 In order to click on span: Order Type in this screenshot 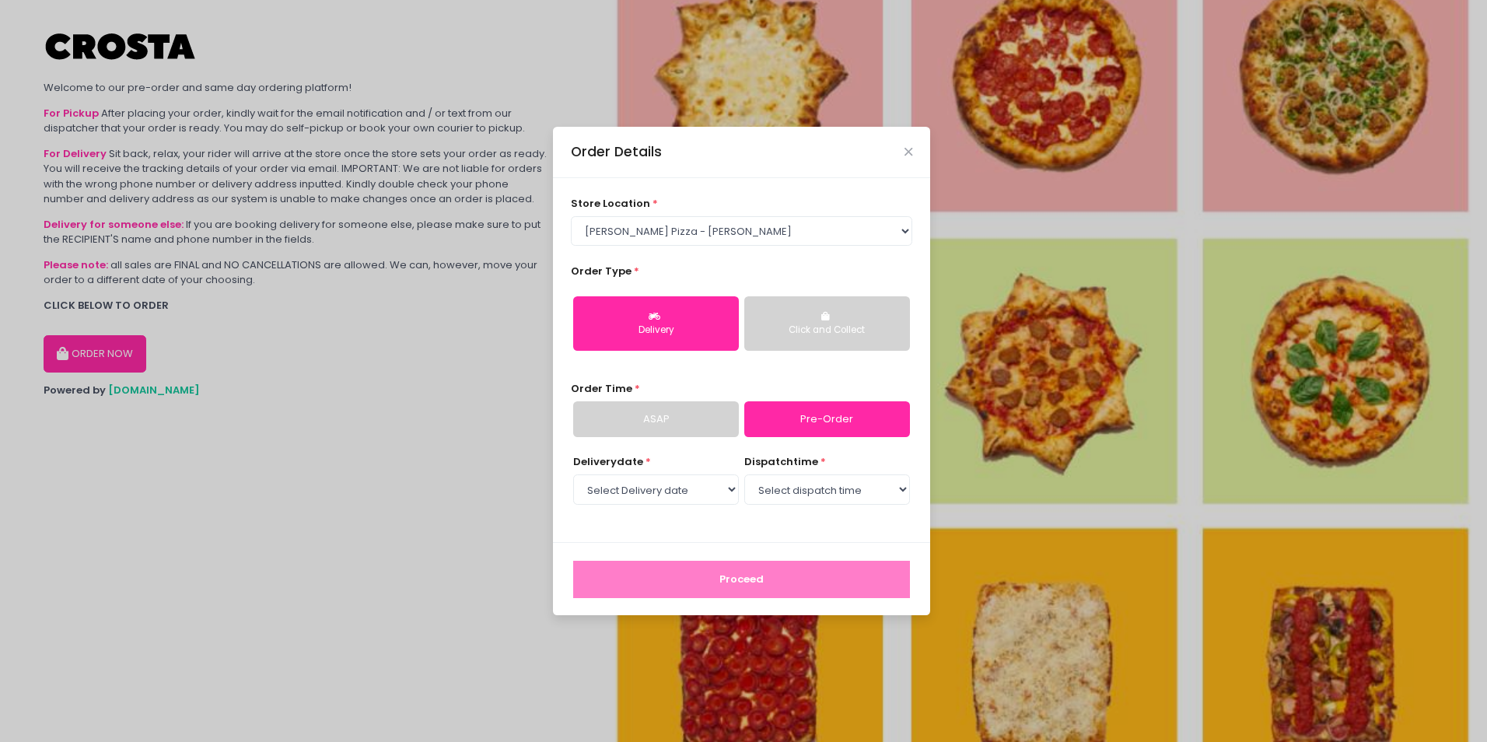, I will do `click(601, 271)`.